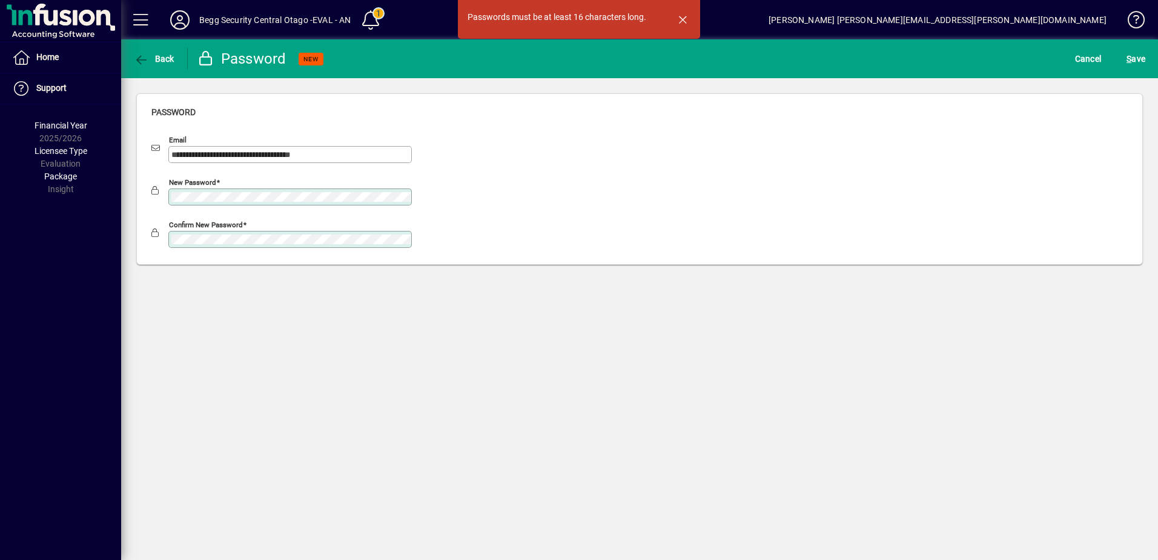 The width and height of the screenshot is (1158, 560). I want to click on app-page-header-button: Back, so click(154, 59).